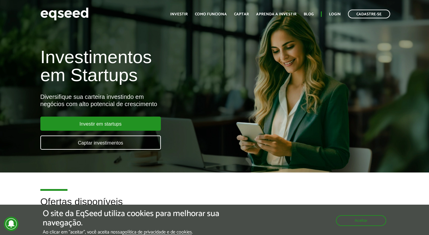  Describe the element at coordinates (334, 14) in the screenshot. I see `a: Login` at that location.